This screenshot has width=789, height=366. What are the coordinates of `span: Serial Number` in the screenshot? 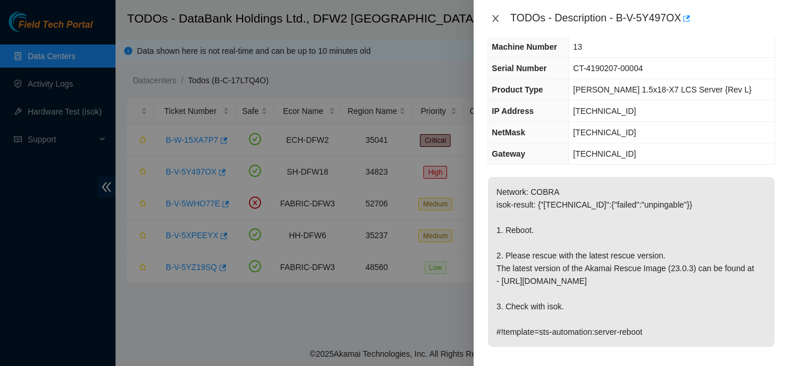 It's located at (519, 68).